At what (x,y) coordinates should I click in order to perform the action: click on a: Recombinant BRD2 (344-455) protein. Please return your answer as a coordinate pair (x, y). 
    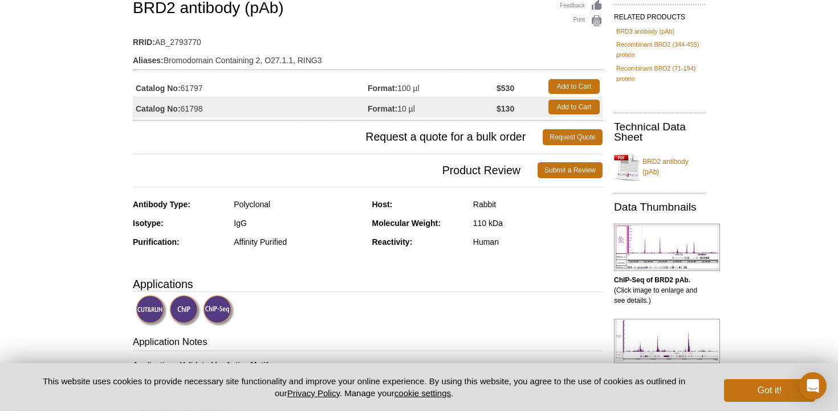
    Looking at the image, I should click on (659, 50).